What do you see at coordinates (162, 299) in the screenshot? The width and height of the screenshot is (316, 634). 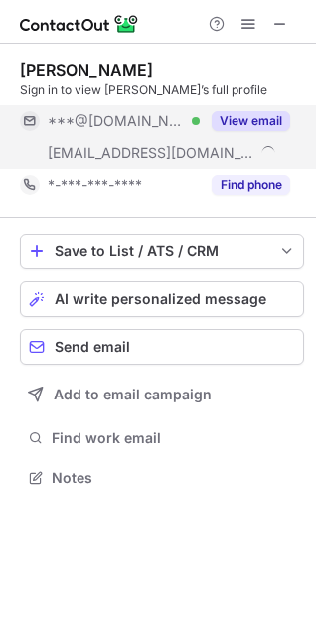 I see `button: AI write personalized message` at bounding box center [162, 299].